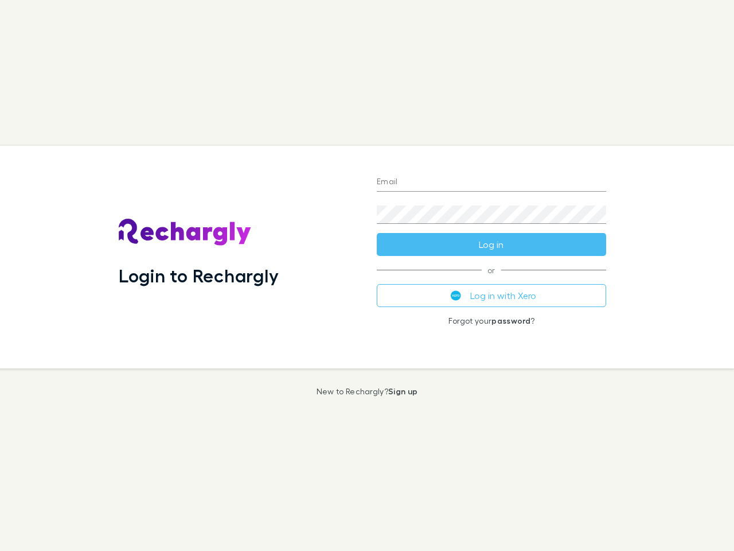  Describe the element at coordinates (492, 270) in the screenshot. I see `span: or` at that location.